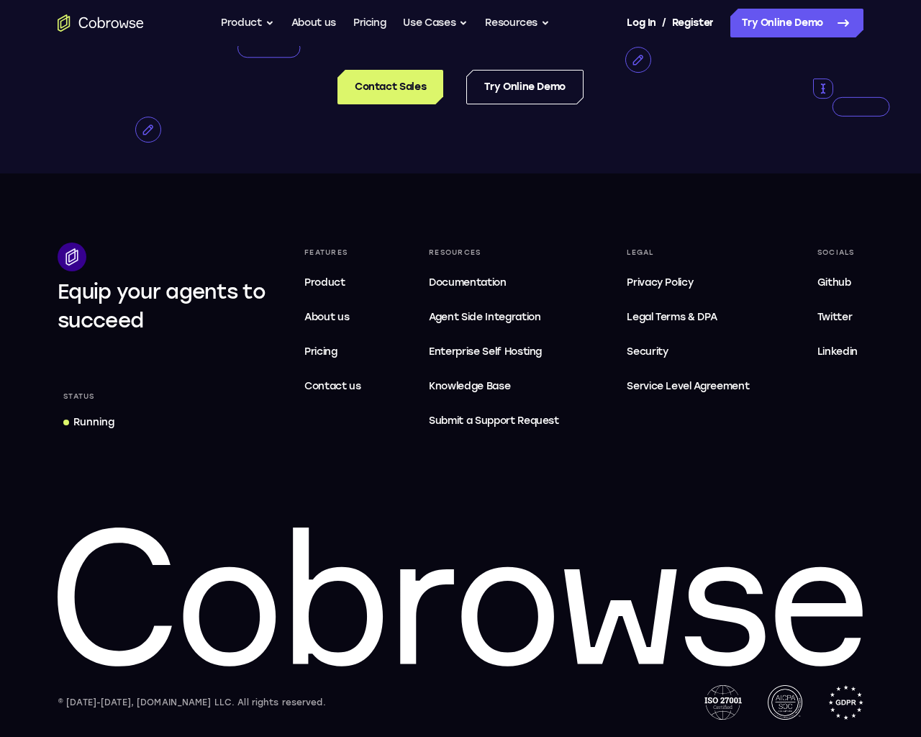 This screenshot has width=921, height=737. What do you see at coordinates (494, 253) in the screenshot?
I see `div: Resources` at bounding box center [494, 253].